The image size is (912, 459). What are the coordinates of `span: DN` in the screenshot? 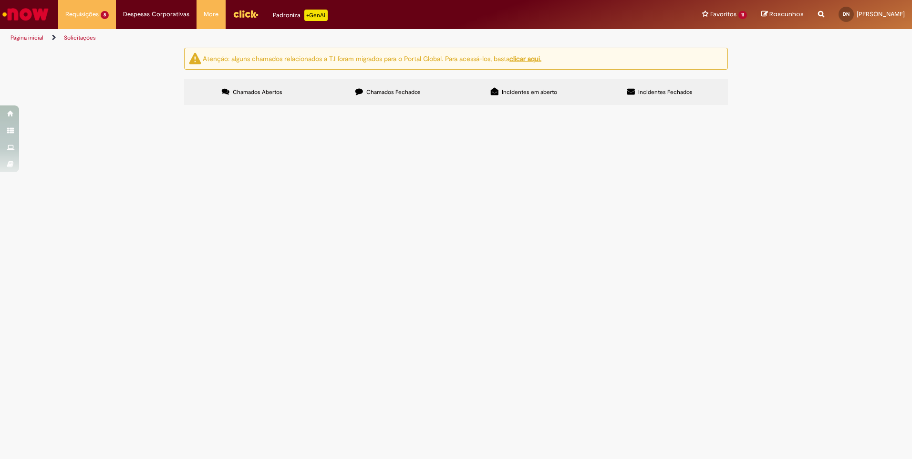 It's located at (846, 14).